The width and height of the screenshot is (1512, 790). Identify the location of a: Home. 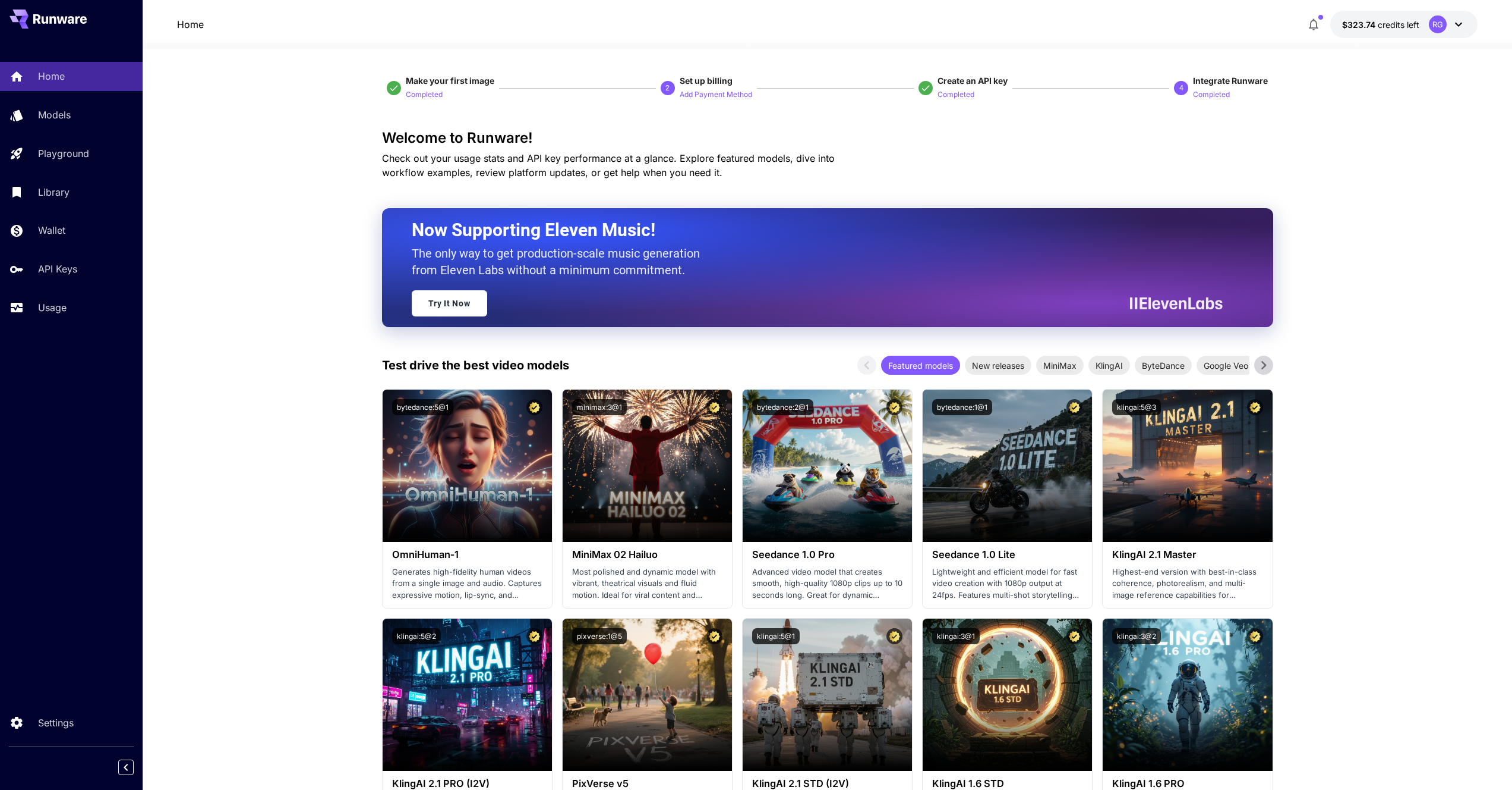
(191, 24).